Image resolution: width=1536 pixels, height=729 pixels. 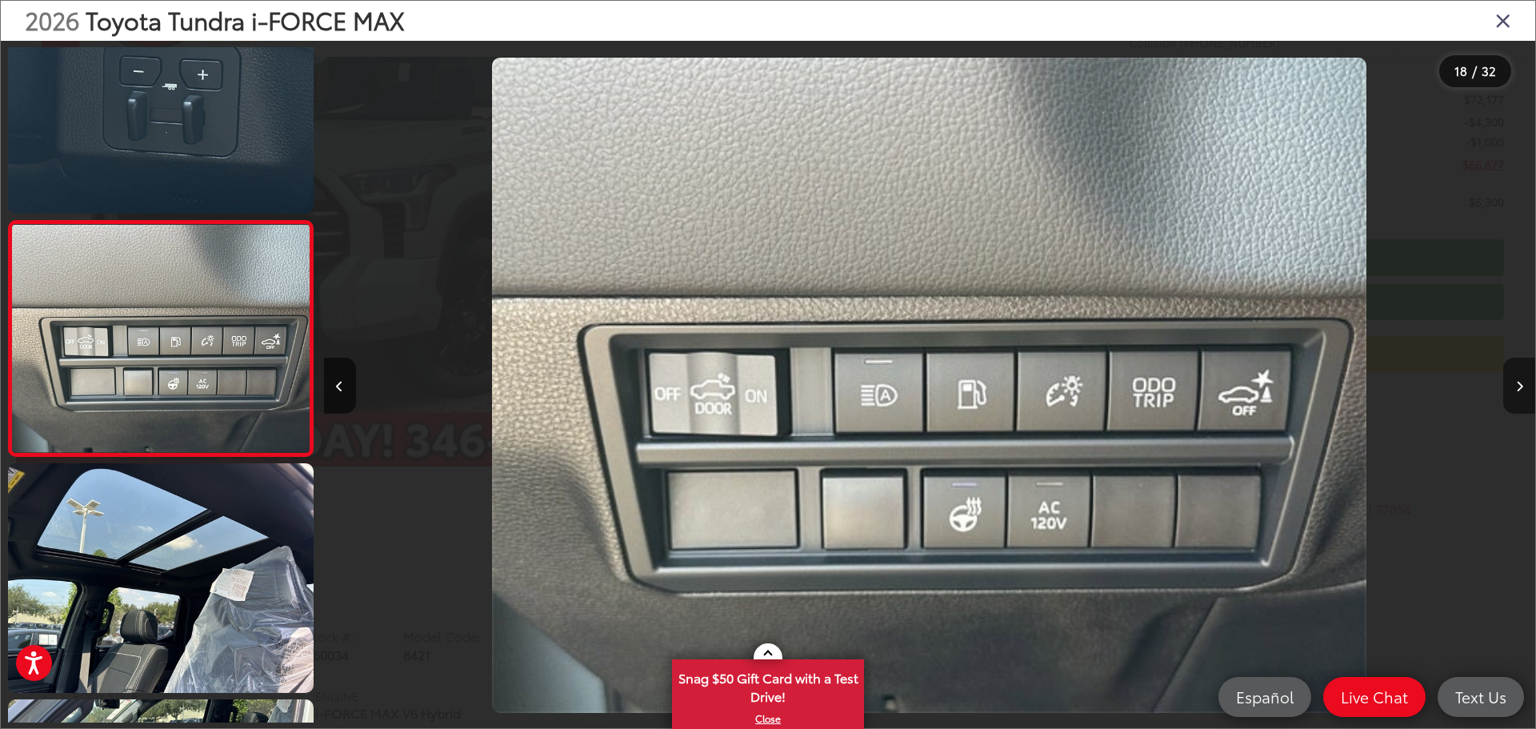 What do you see at coordinates (340, 386) in the screenshot?
I see `button: Previous image` at bounding box center [340, 386].